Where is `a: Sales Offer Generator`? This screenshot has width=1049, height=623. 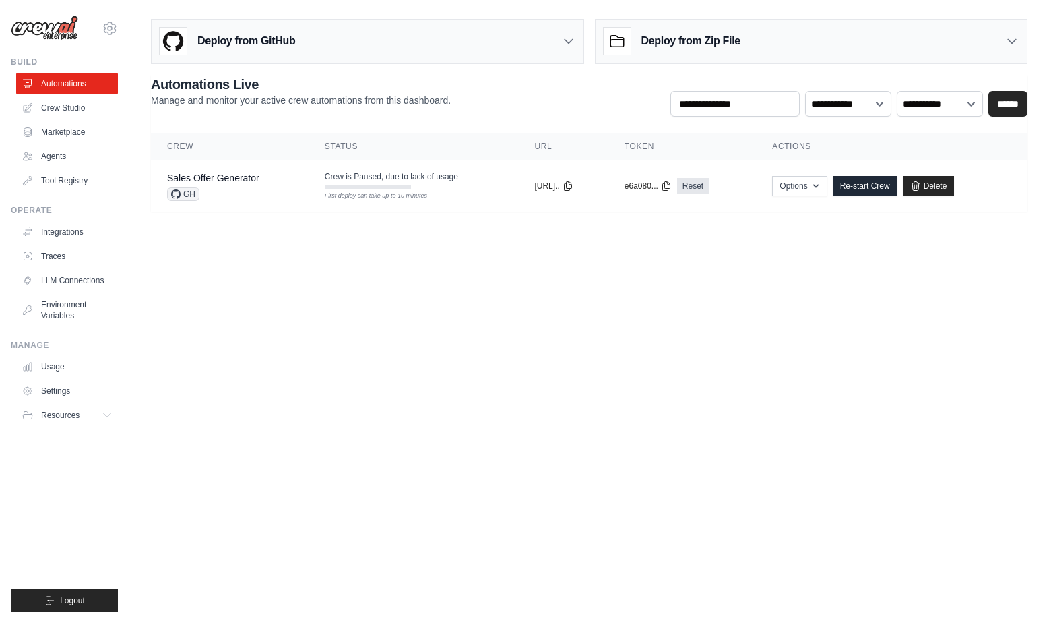
a: Sales Offer Generator is located at coordinates (213, 178).